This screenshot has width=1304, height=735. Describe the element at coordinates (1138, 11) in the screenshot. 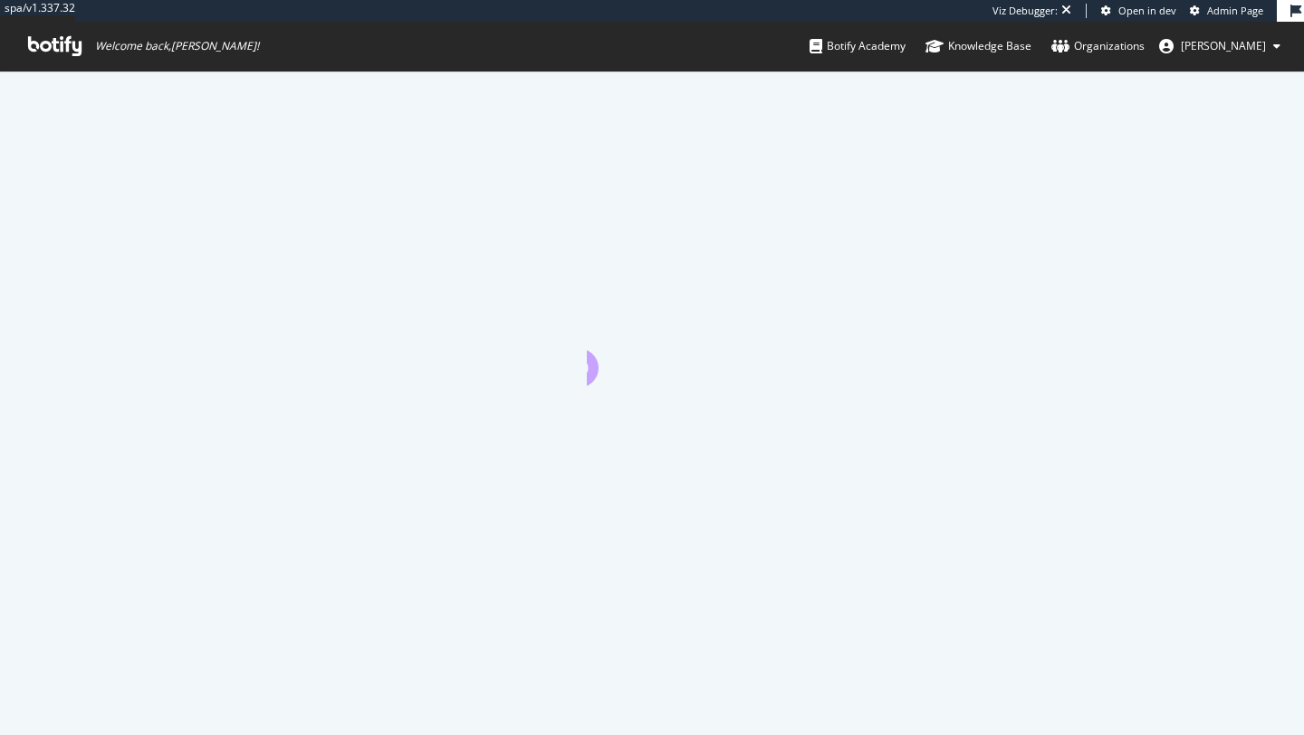

I see `a: Open in dev` at that location.